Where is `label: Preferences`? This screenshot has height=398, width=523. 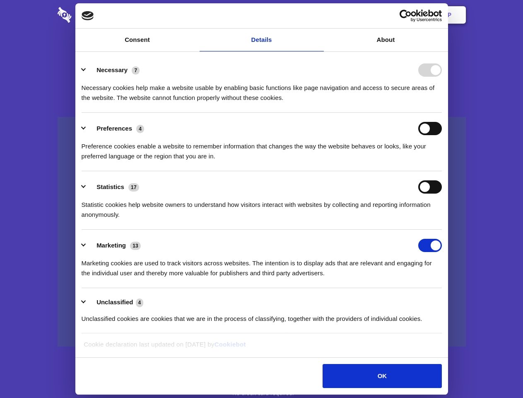
label: Preferences is located at coordinates (114, 128).